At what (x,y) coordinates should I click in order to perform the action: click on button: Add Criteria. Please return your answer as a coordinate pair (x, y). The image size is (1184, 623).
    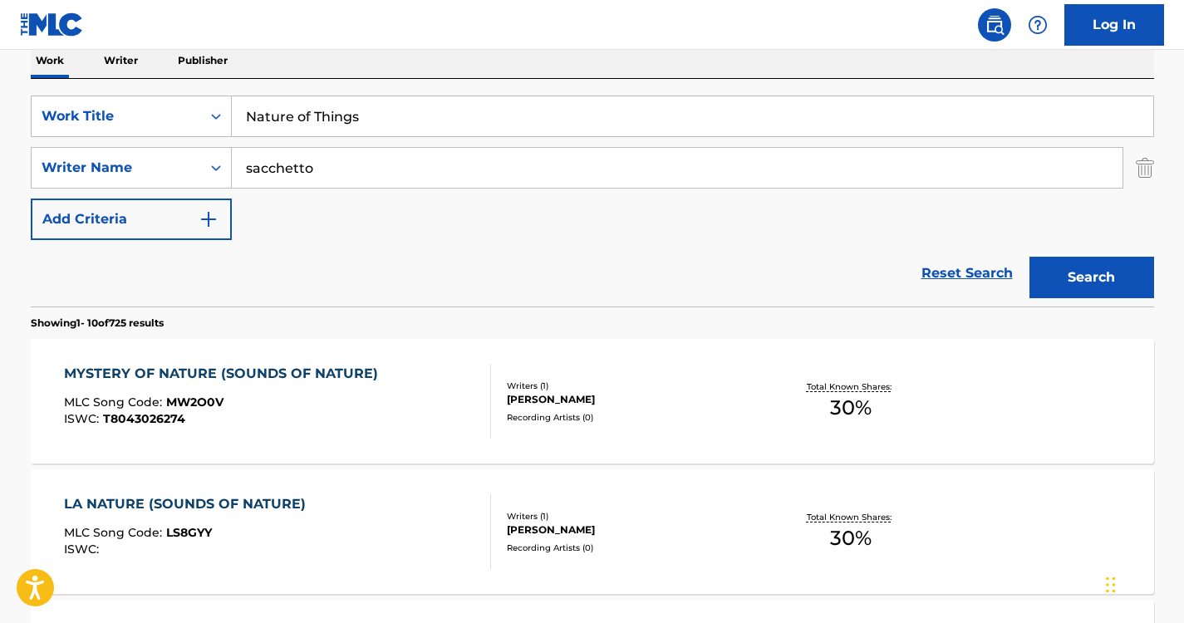
    Looking at the image, I should click on (131, 219).